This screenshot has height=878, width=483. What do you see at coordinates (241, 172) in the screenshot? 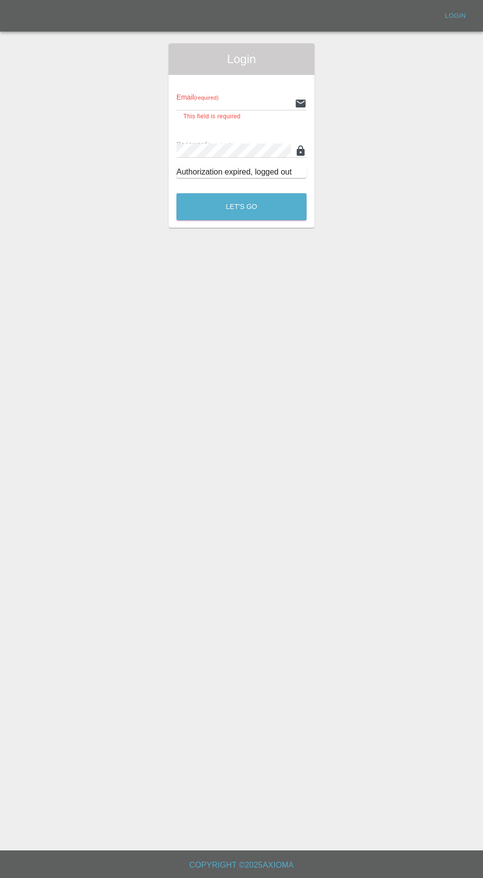
I see `div: Authorization expired, logged out` at bounding box center [241, 172].